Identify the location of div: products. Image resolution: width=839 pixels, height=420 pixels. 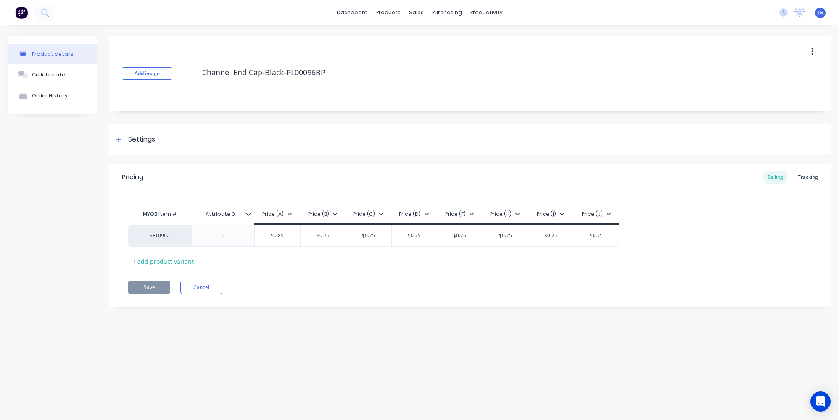
(388, 13).